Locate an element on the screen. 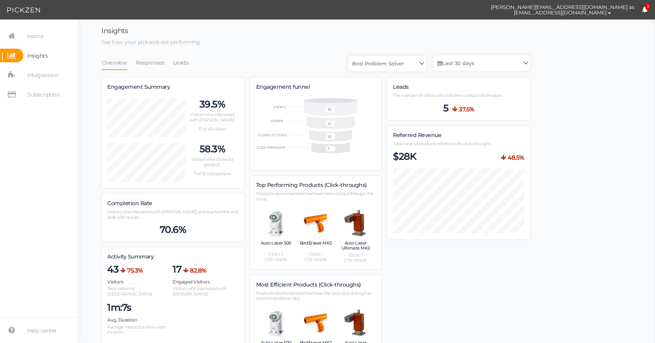 Image resolution: width=655 pixels, height=343 pixels. text: 12 is located at coordinates (329, 137).